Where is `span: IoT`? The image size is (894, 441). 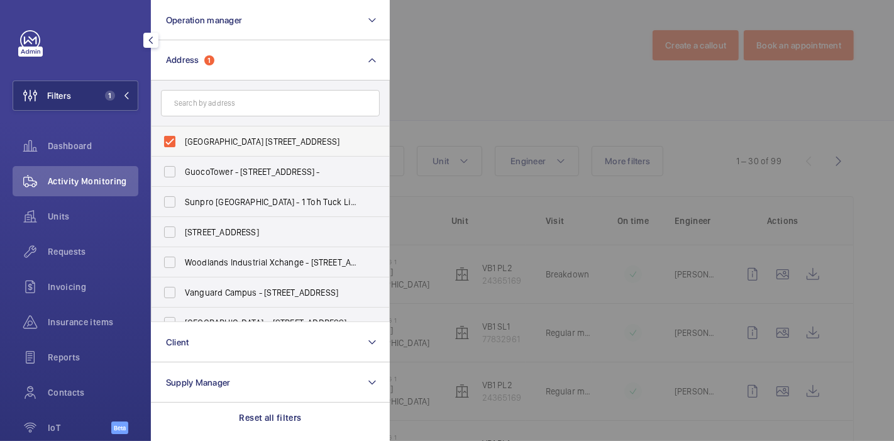
span: IoT is located at coordinates (79, 428).